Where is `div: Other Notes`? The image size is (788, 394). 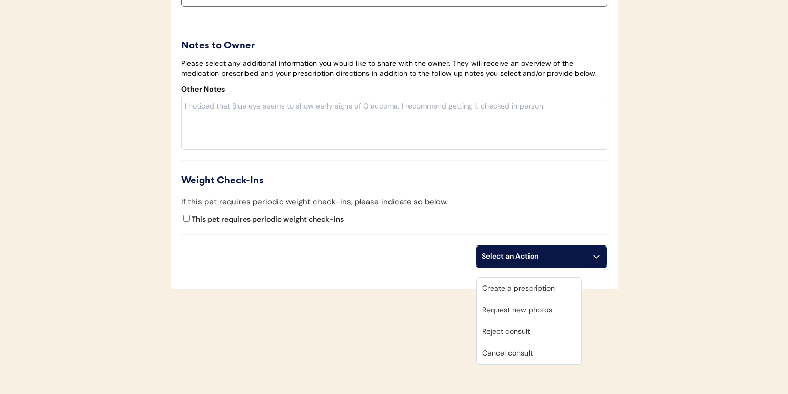
div: Other Notes is located at coordinates (203, 90).